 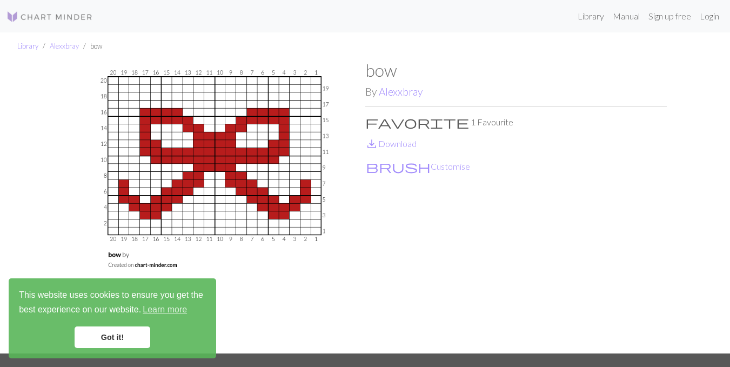 What do you see at coordinates (516, 122) in the screenshot?
I see `p: 1 Favourite` at bounding box center [516, 122].